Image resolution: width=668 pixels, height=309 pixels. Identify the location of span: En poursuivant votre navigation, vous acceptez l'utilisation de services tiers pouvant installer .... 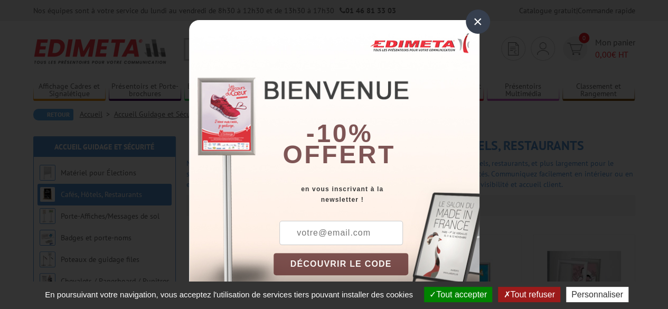
(229, 294).